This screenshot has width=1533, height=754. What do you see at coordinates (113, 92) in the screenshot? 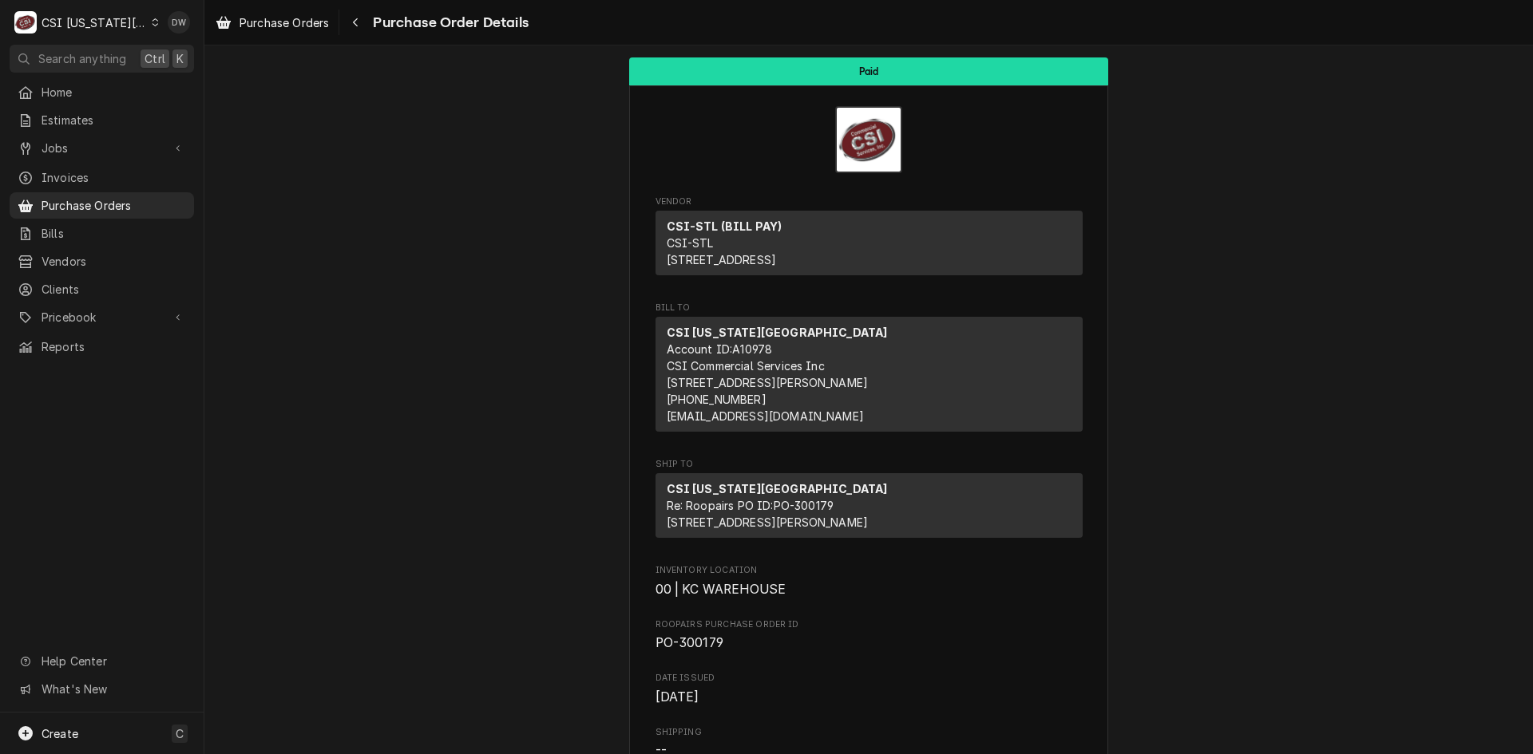
I see `span: Home` at bounding box center [113, 92].